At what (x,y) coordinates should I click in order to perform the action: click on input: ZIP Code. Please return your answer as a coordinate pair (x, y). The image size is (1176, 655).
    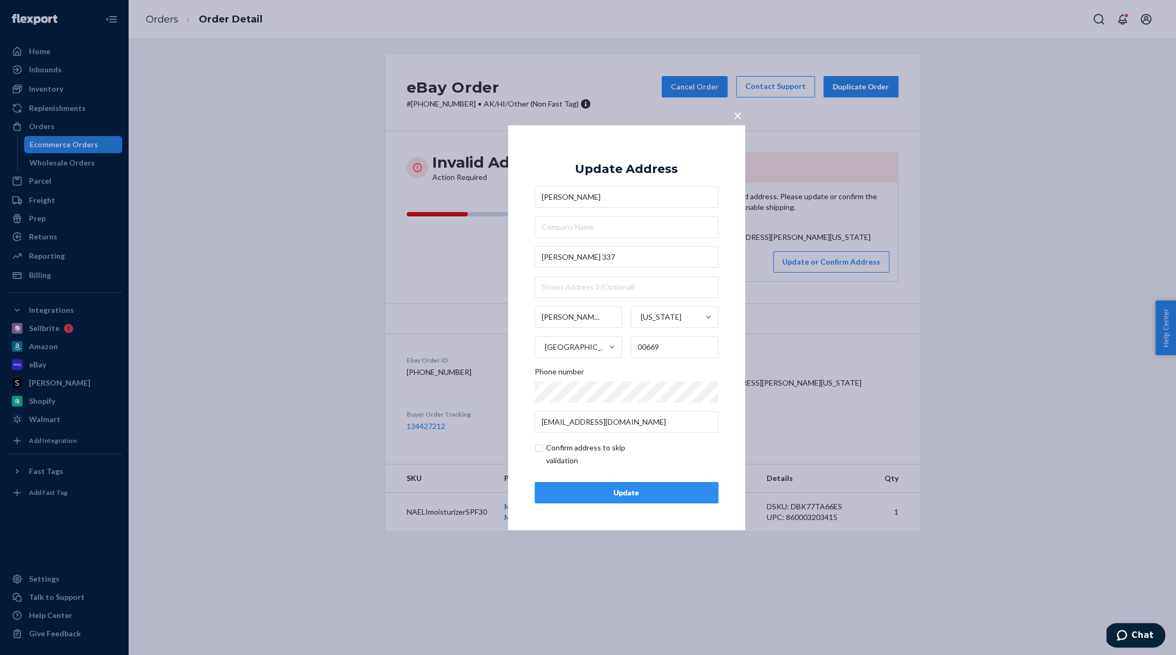
    Looking at the image, I should click on (675, 347).